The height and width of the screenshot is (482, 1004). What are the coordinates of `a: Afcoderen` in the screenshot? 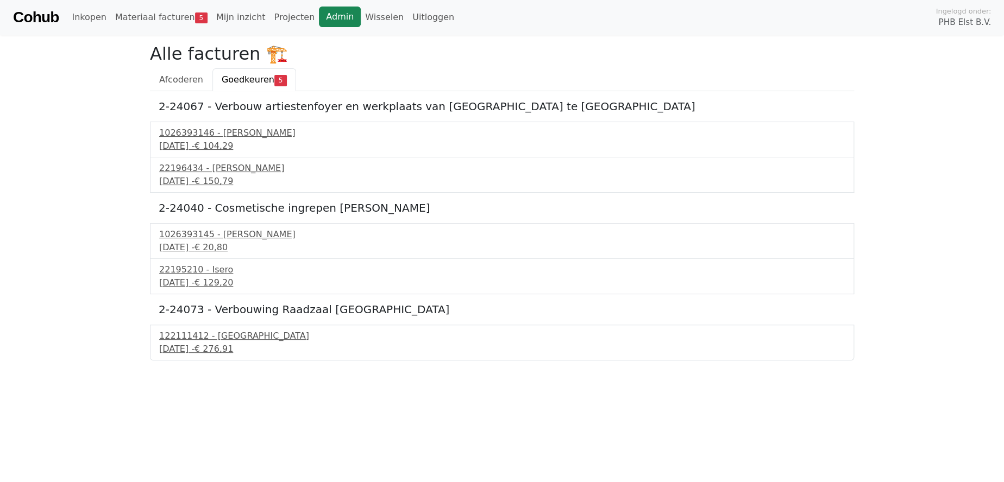 It's located at (181, 80).